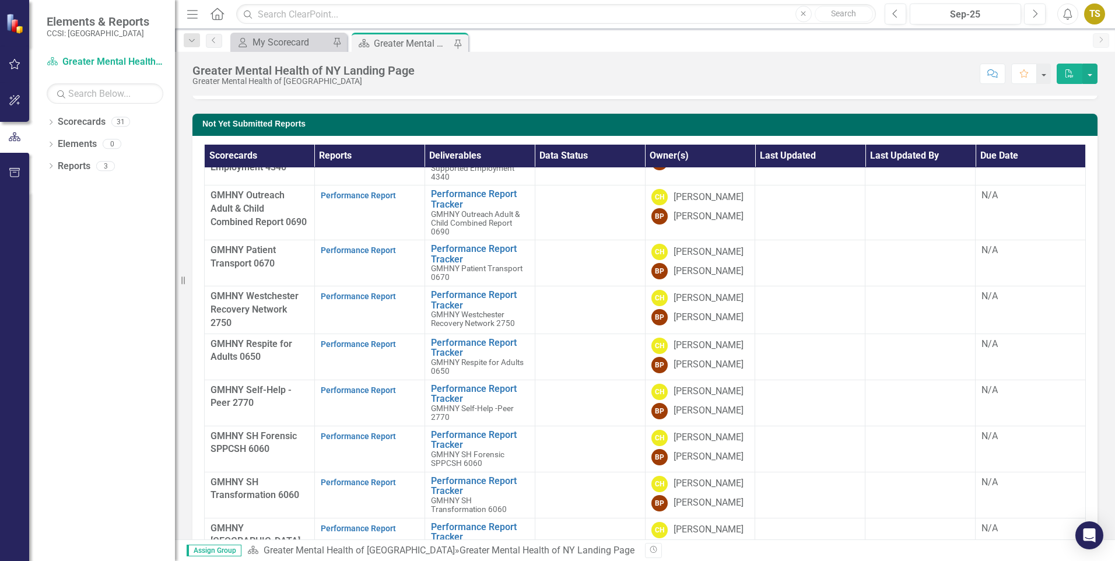  What do you see at coordinates (1095, 14) in the screenshot?
I see `button: TS` at bounding box center [1095, 14].